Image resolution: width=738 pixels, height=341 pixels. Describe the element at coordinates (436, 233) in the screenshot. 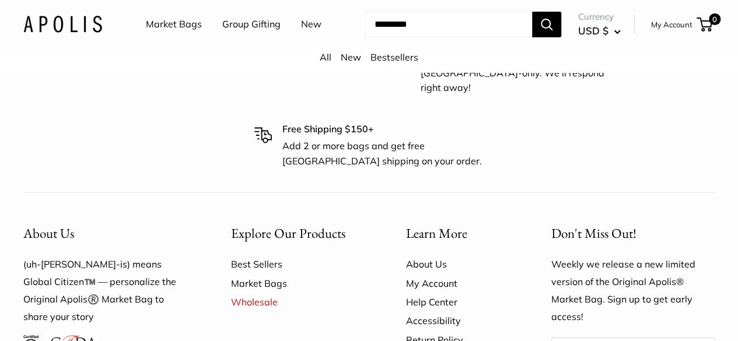

I see `span: Learn More` at that location.